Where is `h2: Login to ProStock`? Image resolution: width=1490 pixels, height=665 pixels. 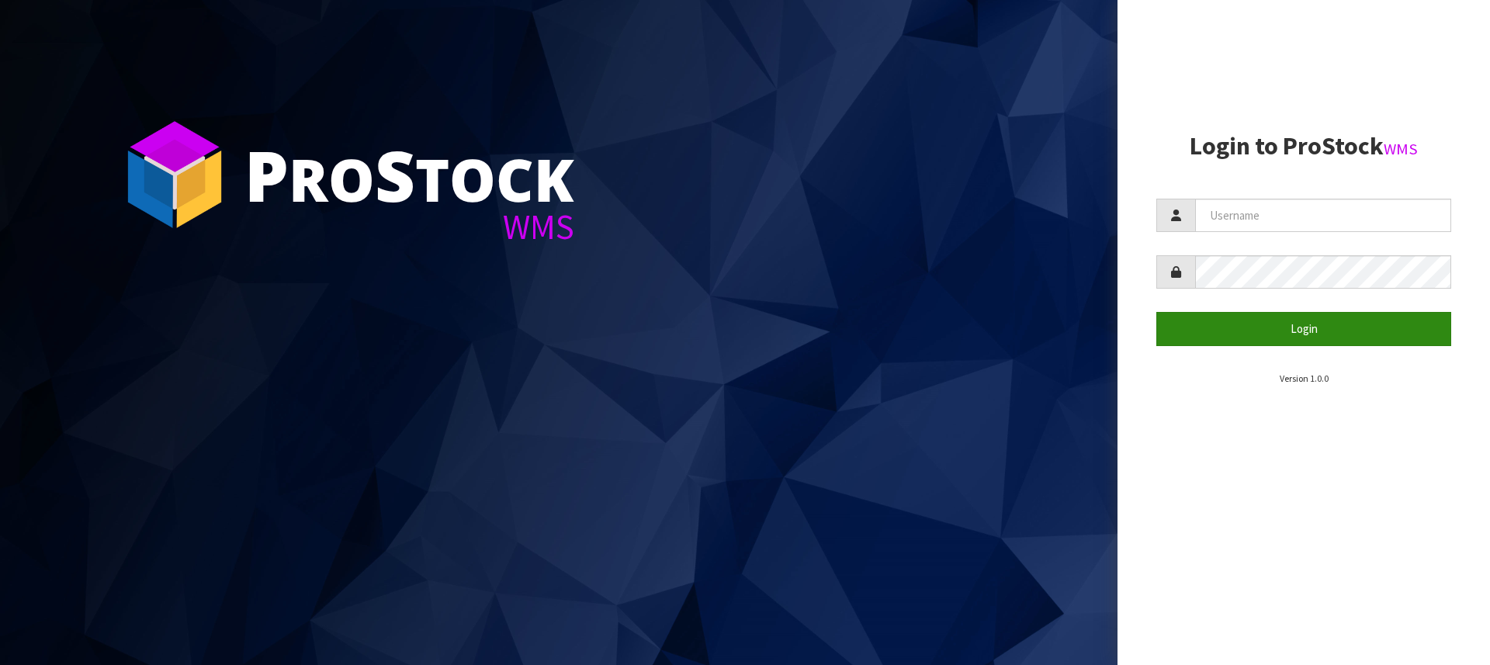
h2: Login to ProStock is located at coordinates (1304, 146).